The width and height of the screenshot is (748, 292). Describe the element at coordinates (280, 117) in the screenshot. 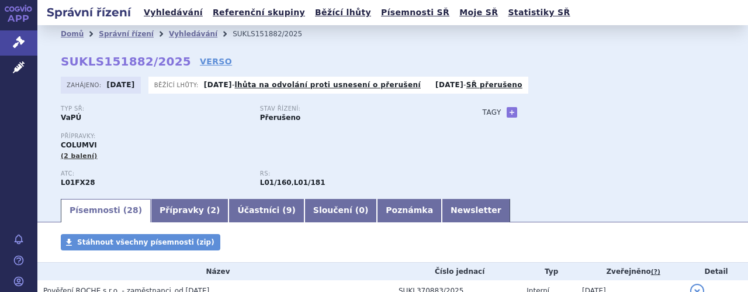

I see `strong: Přerušeno` at that location.